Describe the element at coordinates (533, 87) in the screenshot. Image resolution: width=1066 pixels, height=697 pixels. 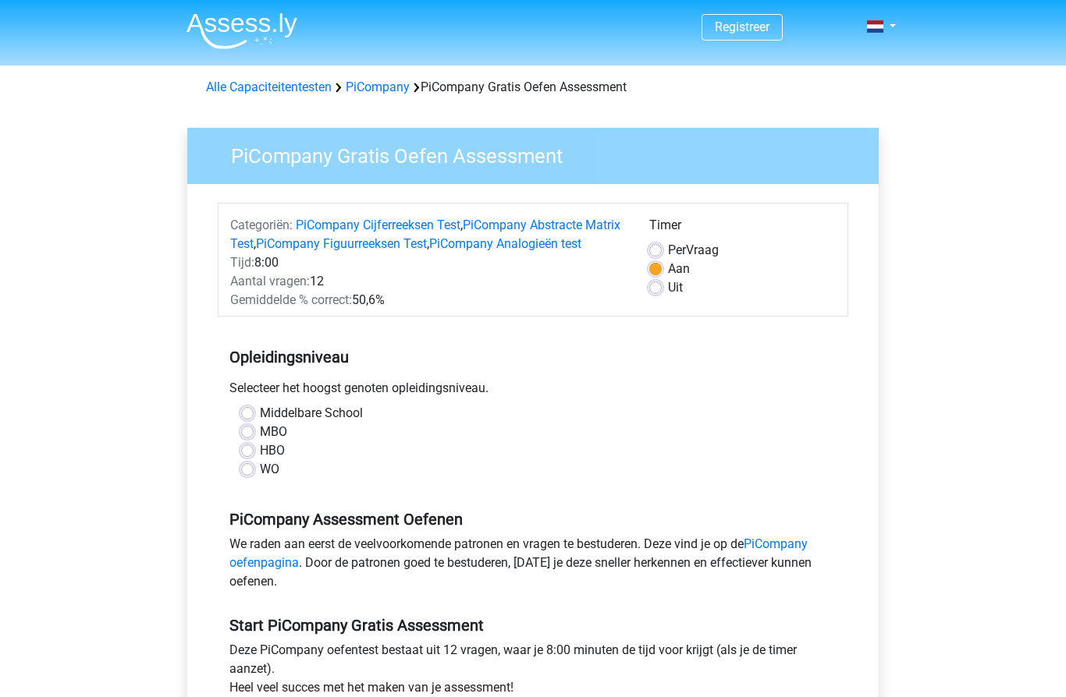
I see `div: PiCompany Gratis Oefen Assessment` at that location.